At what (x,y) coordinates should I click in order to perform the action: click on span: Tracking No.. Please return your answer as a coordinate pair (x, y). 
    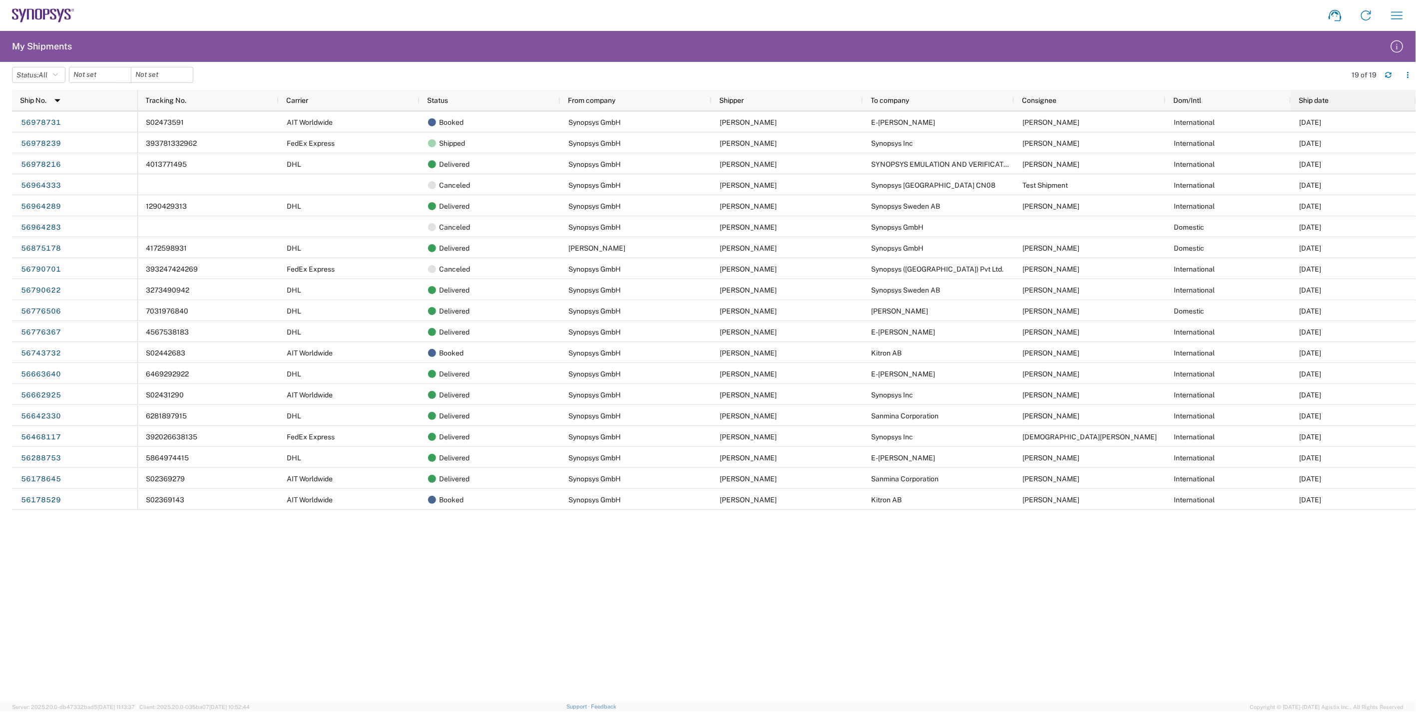
    Looking at the image, I should click on (166, 100).